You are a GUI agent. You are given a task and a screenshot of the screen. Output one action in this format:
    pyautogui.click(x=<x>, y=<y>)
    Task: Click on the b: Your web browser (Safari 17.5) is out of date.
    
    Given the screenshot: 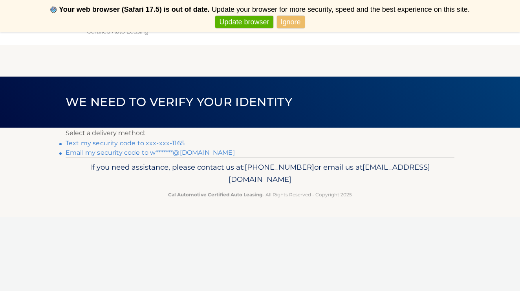 What is the action you would take?
    pyautogui.click(x=134, y=9)
    